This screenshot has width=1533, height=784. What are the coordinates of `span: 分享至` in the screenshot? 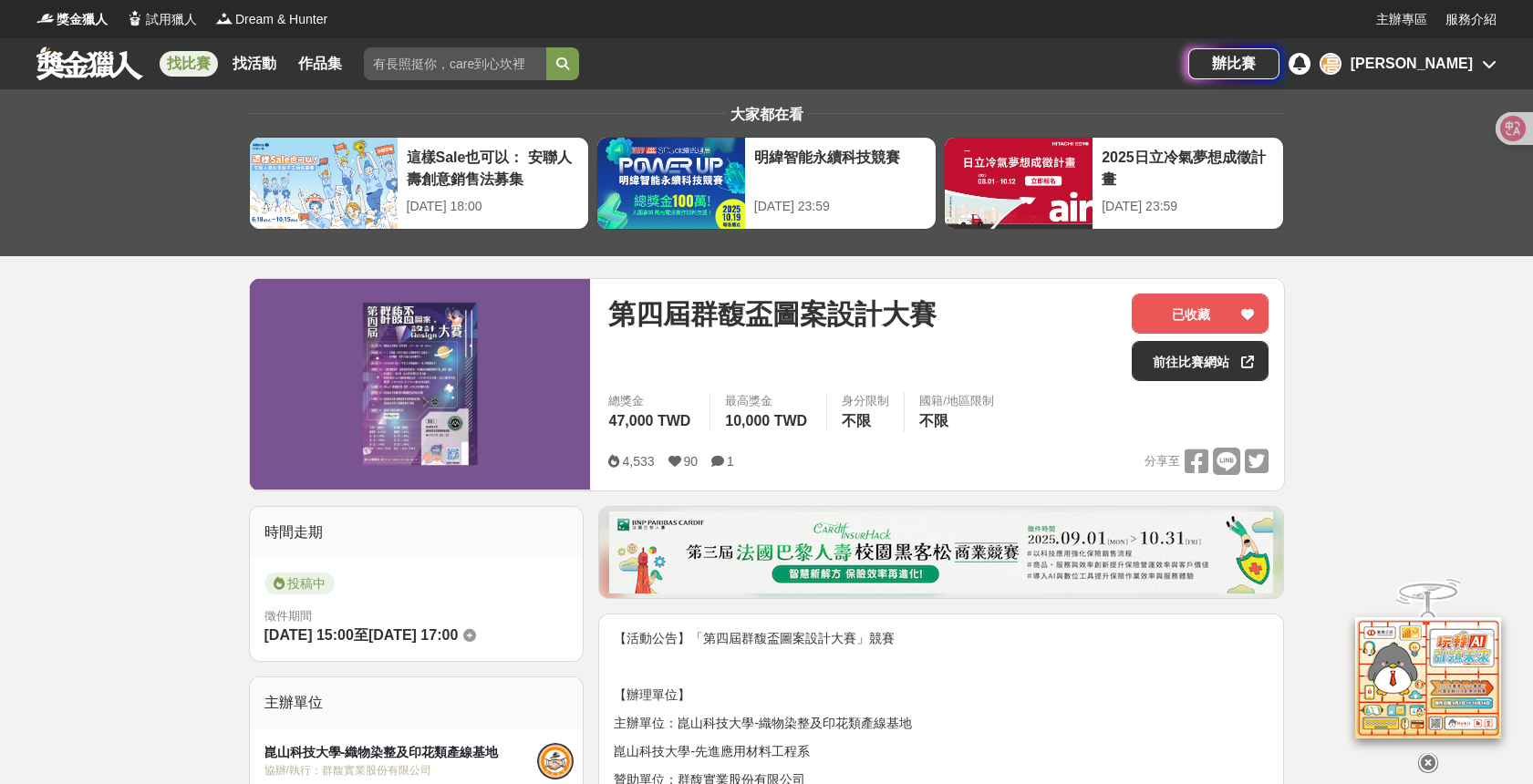 It's located at (1162, 461).